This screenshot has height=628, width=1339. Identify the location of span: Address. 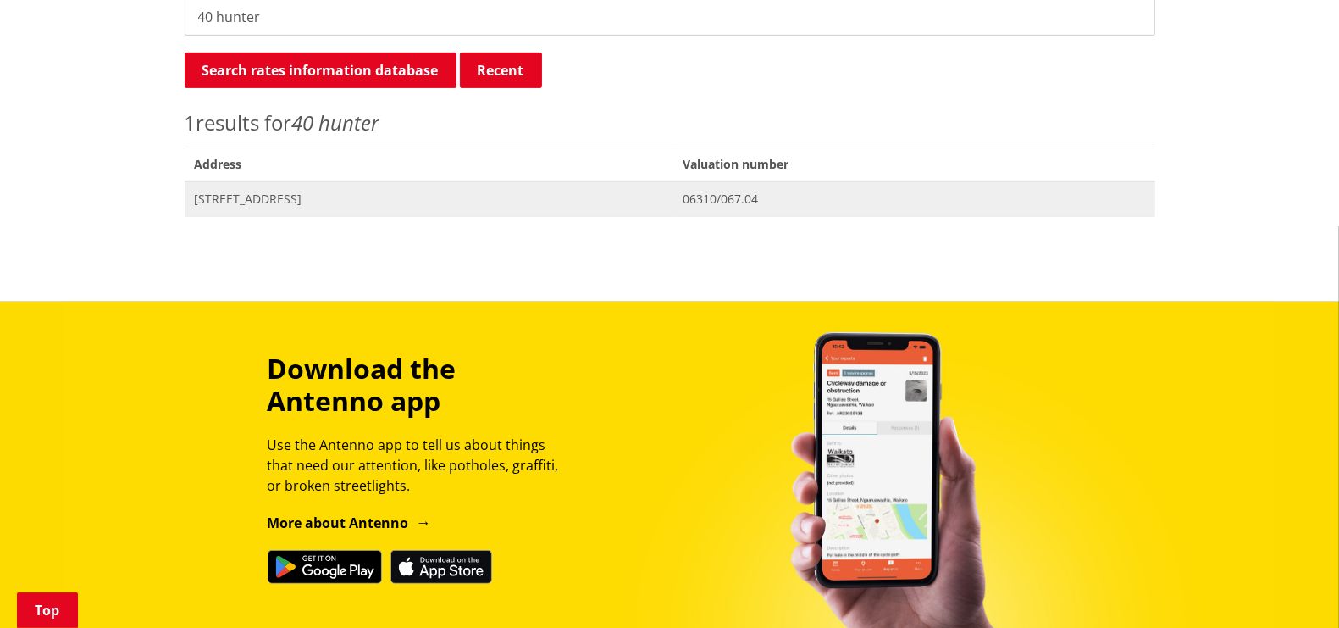
(429, 164).